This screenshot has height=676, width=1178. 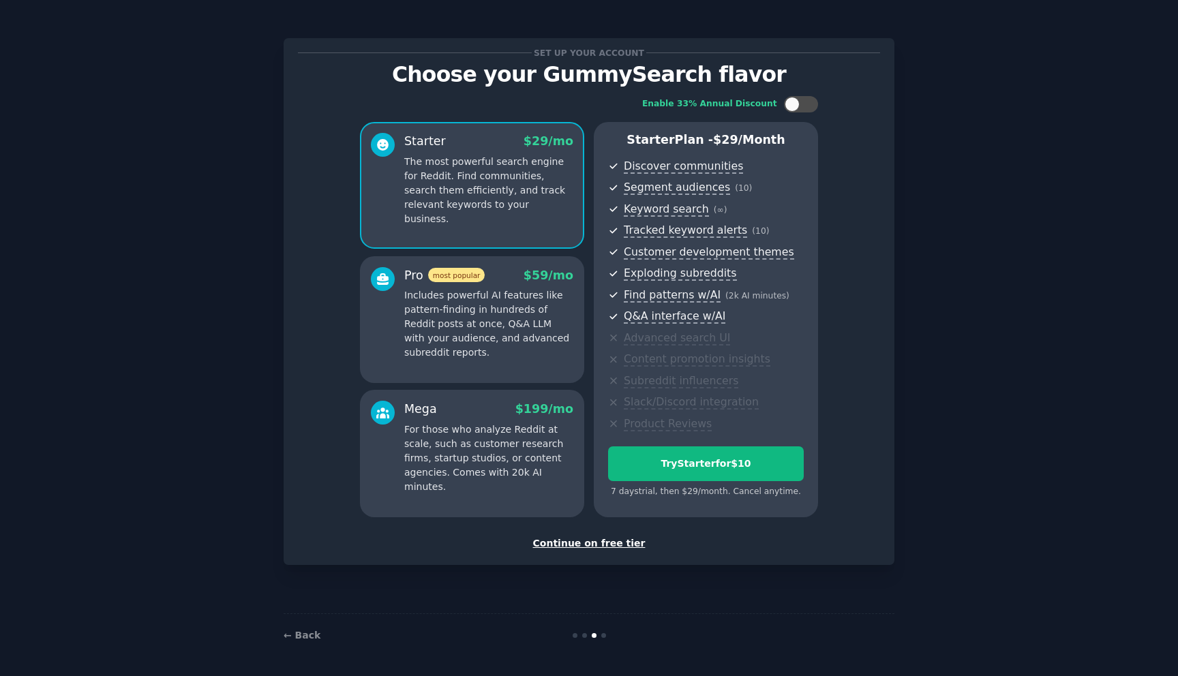 I want to click on span: Tracked keyword alerts, so click(x=685, y=230).